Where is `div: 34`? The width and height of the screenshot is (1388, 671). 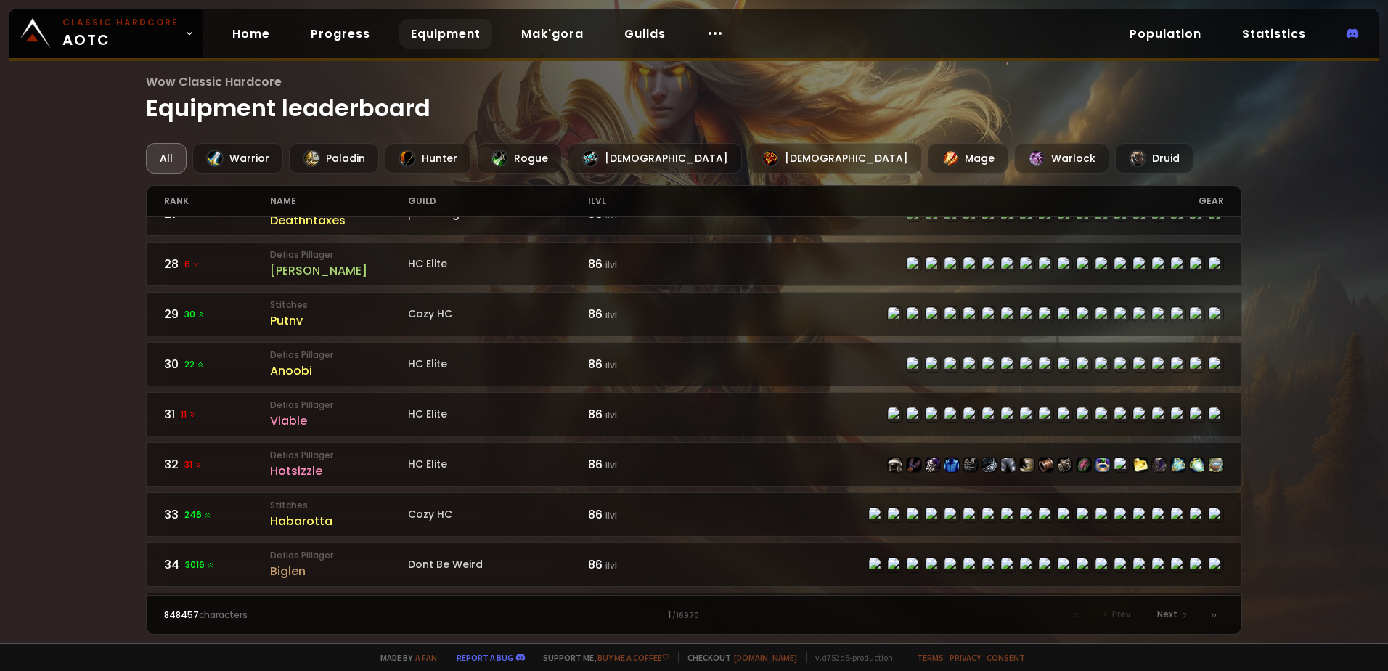 div: 34 is located at coordinates (217, 564).